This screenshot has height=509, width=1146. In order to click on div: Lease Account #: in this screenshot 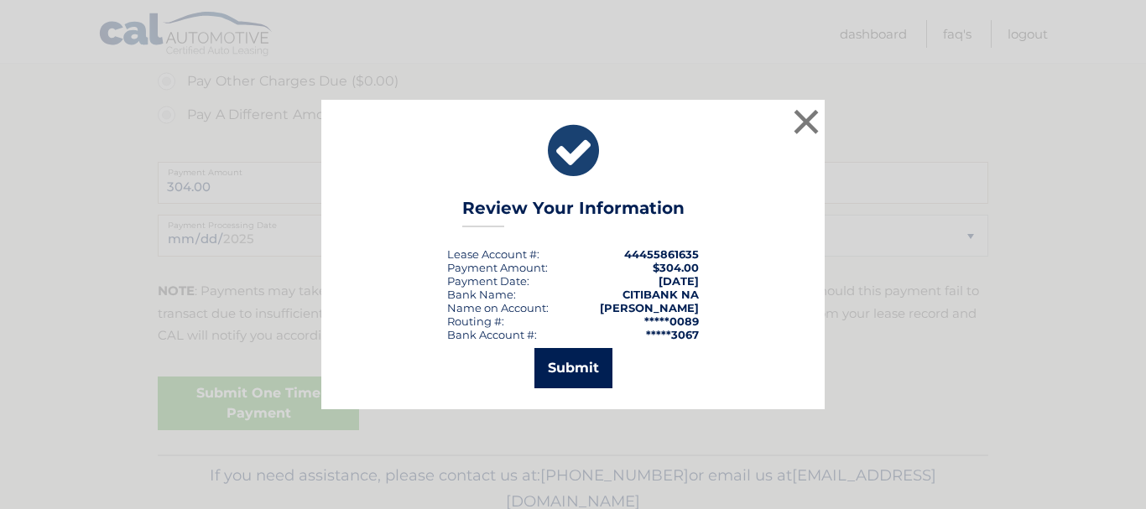, I will do `click(493, 254)`.